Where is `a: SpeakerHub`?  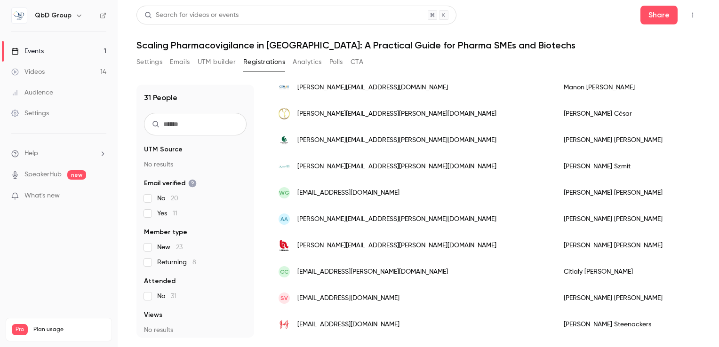 a: SpeakerHub is located at coordinates (43, 175).